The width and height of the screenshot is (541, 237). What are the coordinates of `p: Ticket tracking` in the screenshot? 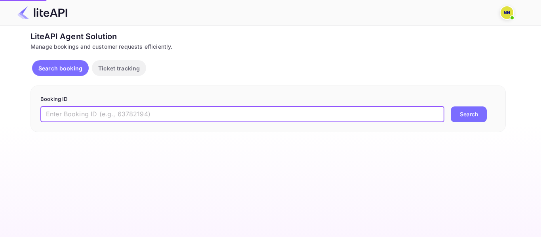 It's located at (119, 68).